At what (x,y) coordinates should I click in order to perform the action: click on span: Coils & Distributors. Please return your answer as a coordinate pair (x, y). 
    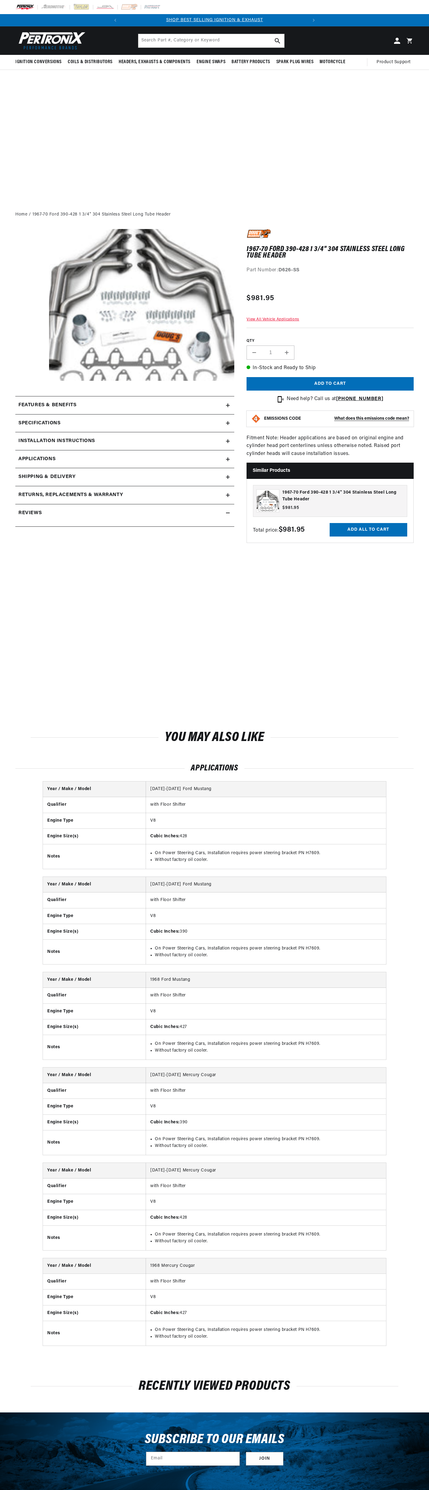
    Looking at the image, I should click on (90, 62).